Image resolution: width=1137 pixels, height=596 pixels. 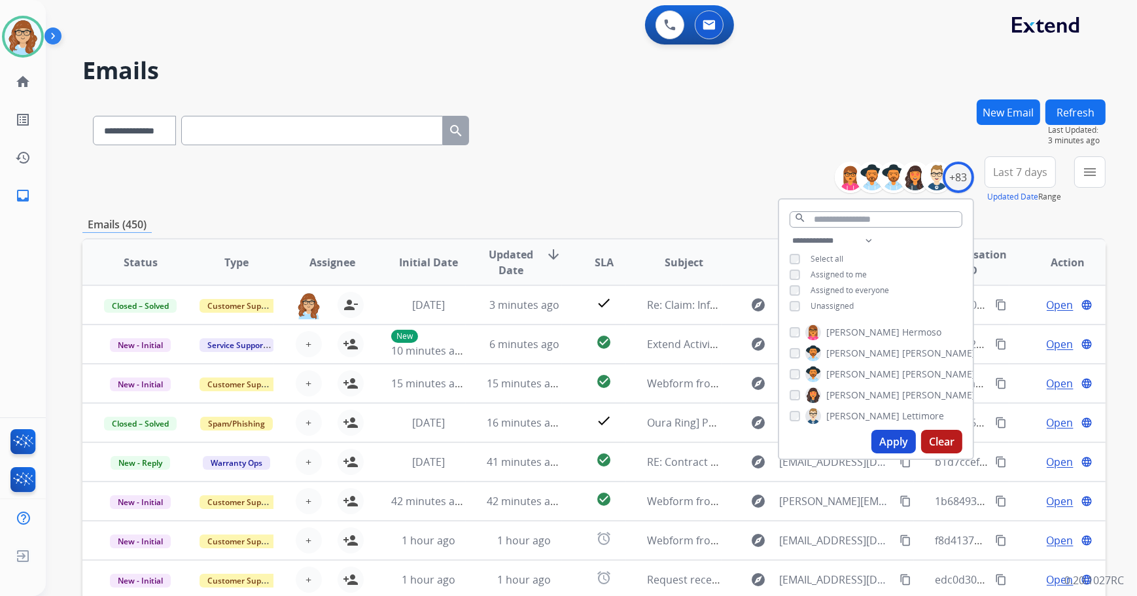 I want to click on span: SLA, so click(x=604, y=262).